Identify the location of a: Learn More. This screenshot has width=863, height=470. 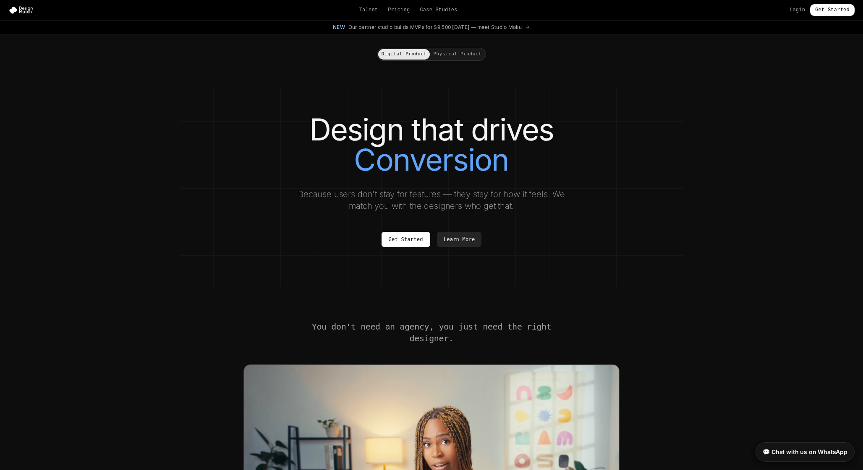
(459, 240).